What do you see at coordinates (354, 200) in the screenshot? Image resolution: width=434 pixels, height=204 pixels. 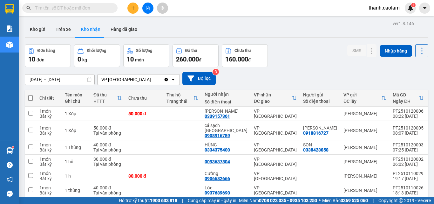 I see `strong: 0369 525 060` at bounding box center [354, 200].